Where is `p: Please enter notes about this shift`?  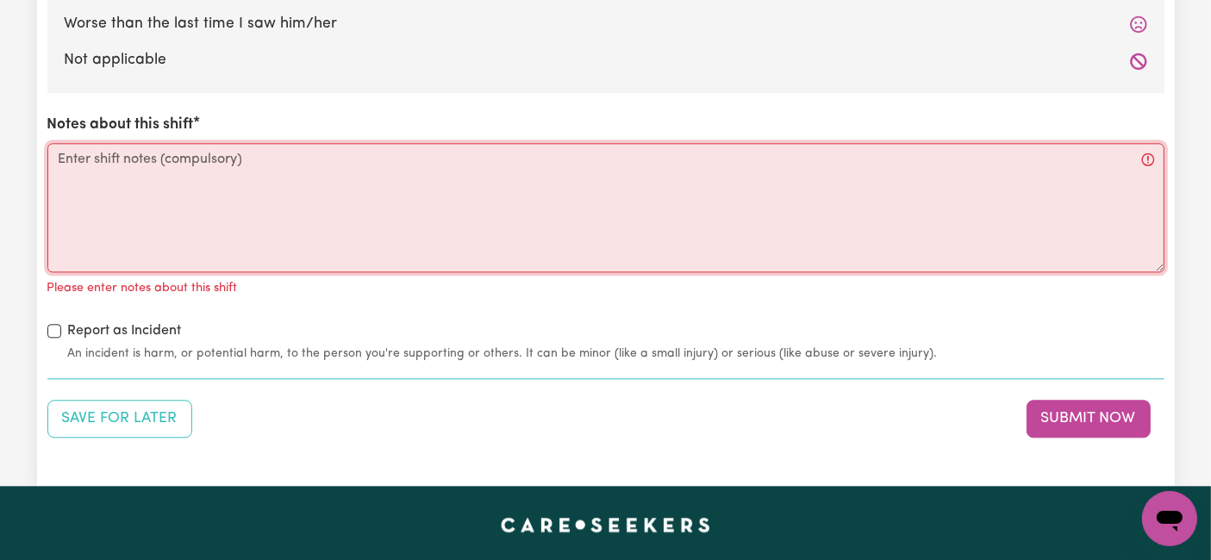
p: Please enter notes about this shift is located at coordinates (142, 289).